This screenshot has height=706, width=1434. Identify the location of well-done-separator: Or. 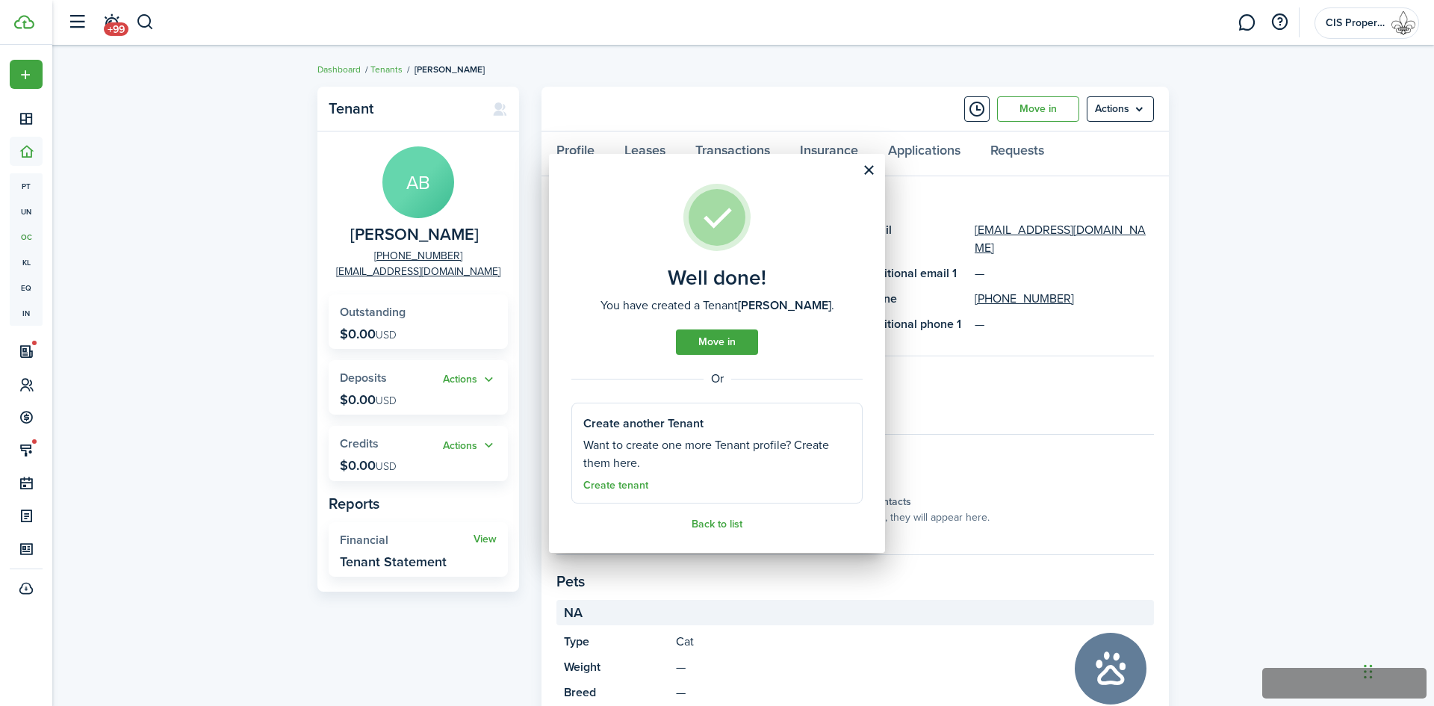
(717, 379).